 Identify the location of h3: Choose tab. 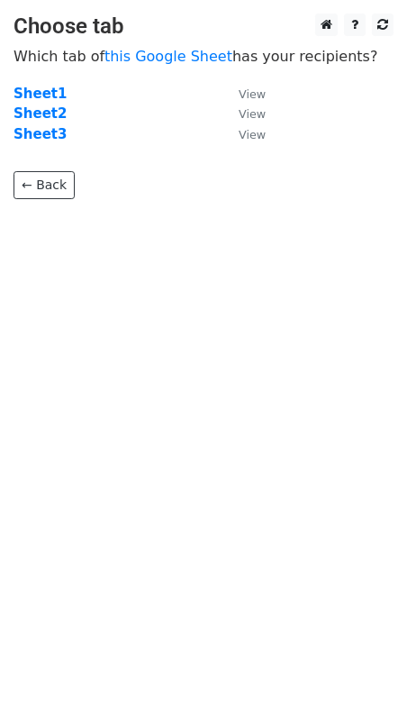
(204, 26).